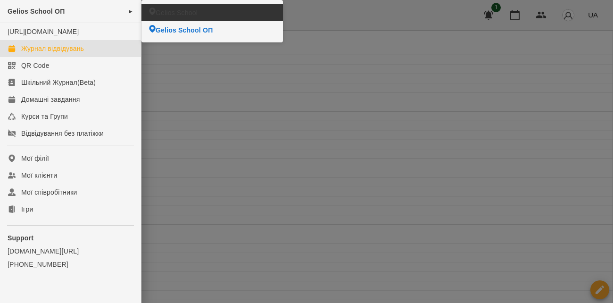 The height and width of the screenshot is (303, 613). What do you see at coordinates (52, 49) in the screenshot?
I see `div: Журнал відвідувань` at bounding box center [52, 49].